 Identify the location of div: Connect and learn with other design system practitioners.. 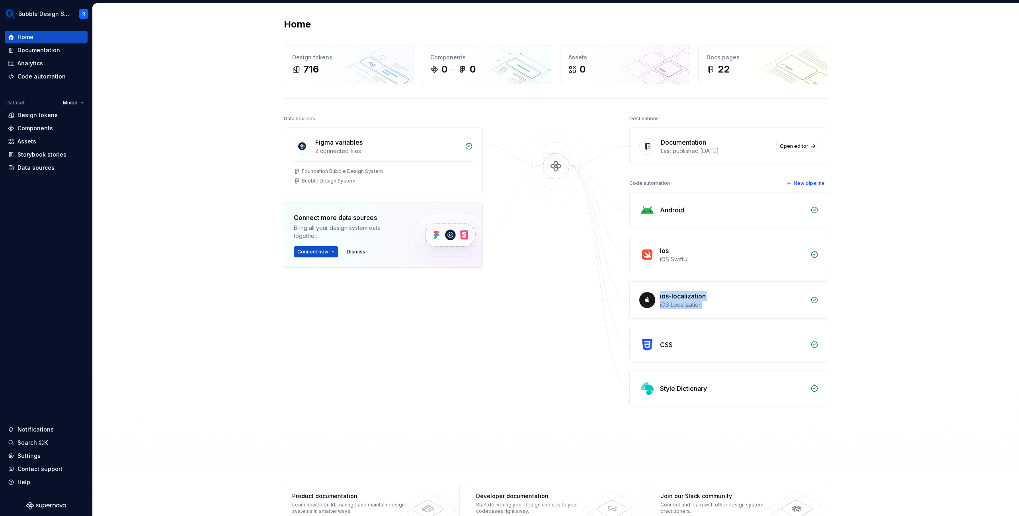
(718, 508).